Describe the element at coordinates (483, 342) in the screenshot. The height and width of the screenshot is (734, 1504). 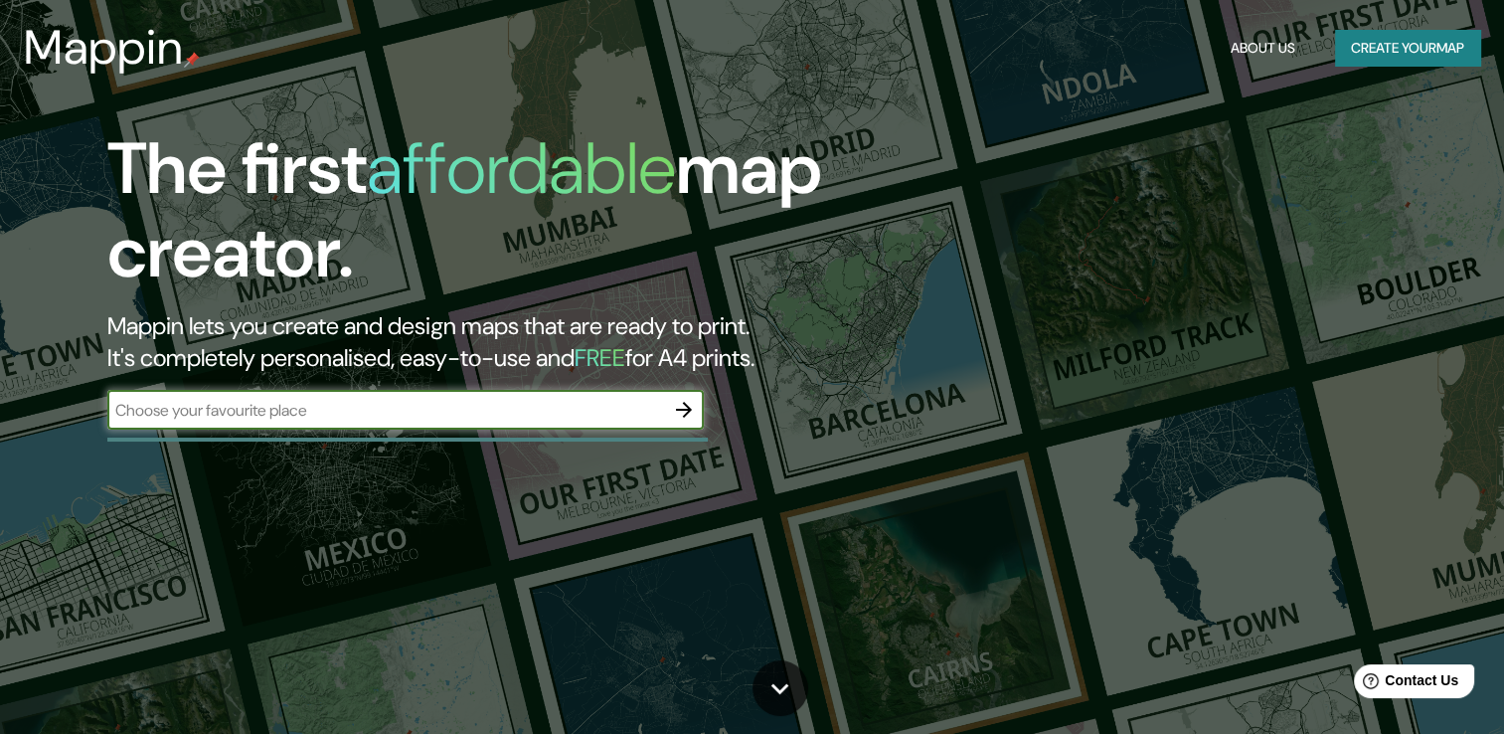
I see `h2: Mappin lets you create and design maps that are ready to print. It's completely personalised, eas...` at that location.